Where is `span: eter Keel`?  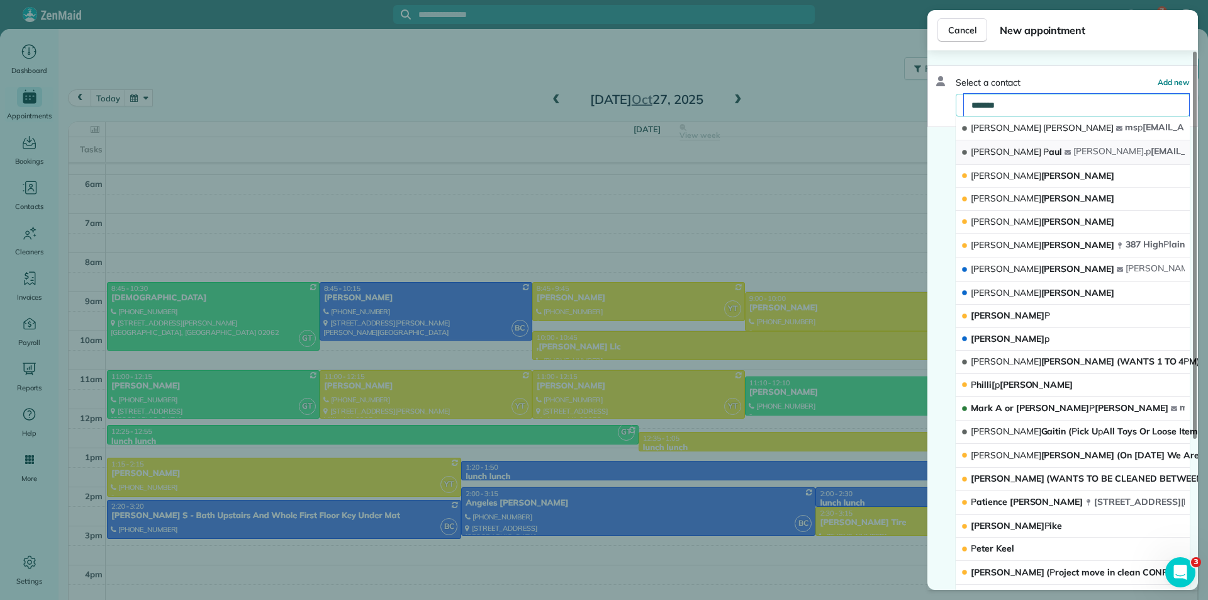
span: eter Keel is located at coordinates (992, 548).